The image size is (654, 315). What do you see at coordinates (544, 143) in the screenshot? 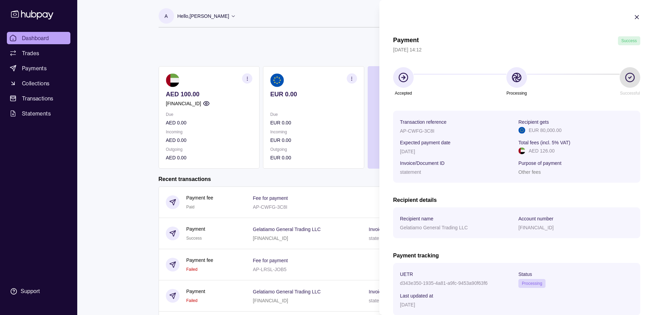
I see `p: Total fees (incl. 5% VAT)` at bounding box center [544, 143].